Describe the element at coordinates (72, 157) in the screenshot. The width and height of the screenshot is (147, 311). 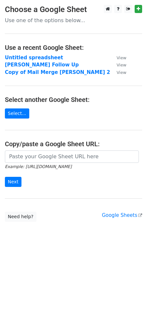
I see `input: Paste your Google Sheet URL here` at that location.